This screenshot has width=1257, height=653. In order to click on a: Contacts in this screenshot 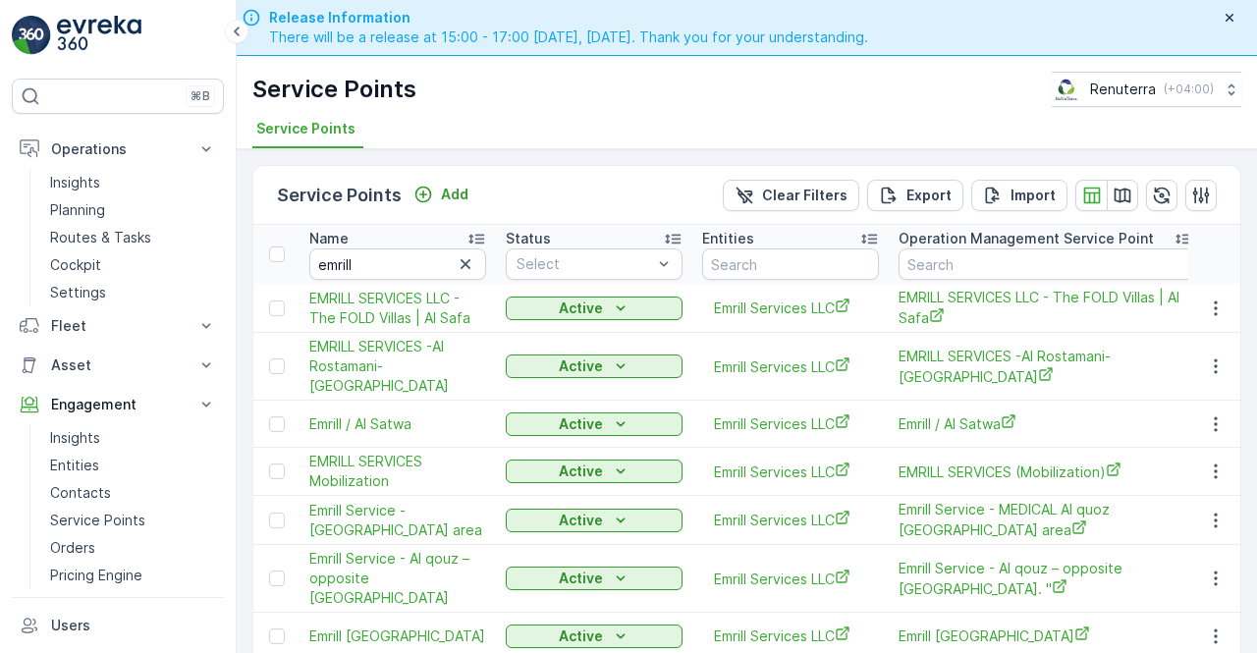, I will do `click(133, 493)`.